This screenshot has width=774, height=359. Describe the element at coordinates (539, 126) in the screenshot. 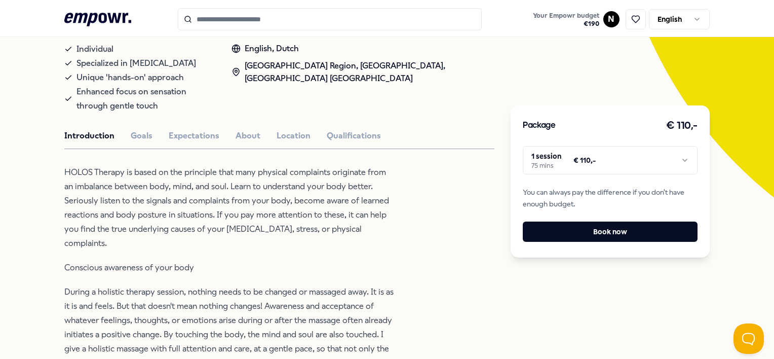

I see `h3: Package` at that location.